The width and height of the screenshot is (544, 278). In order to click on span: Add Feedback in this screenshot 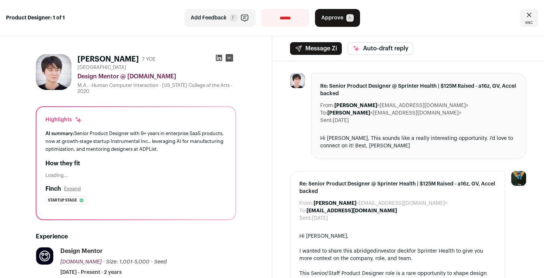, I will do `click(209, 18)`.